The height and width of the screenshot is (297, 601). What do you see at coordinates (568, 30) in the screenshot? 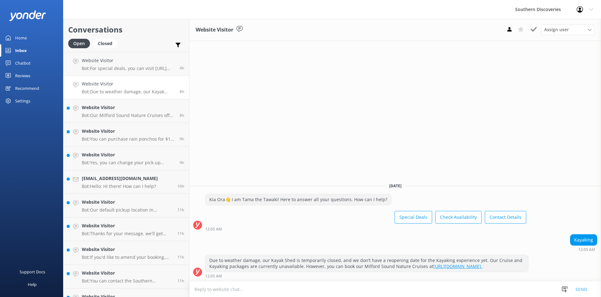
I see `div: Assign User` at bounding box center [568, 30].